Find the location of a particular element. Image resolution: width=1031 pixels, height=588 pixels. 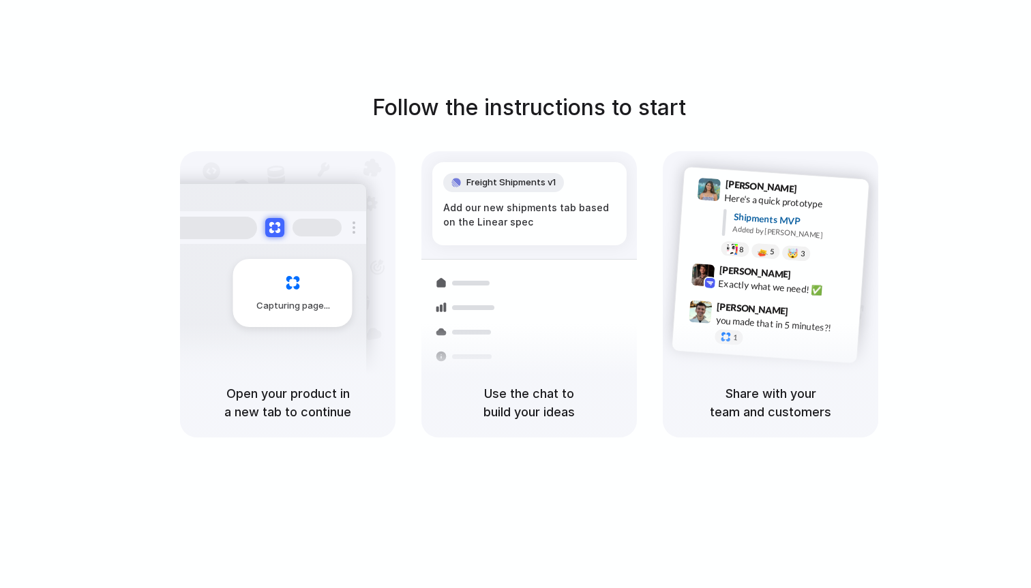

span: 3 is located at coordinates (802, 254).